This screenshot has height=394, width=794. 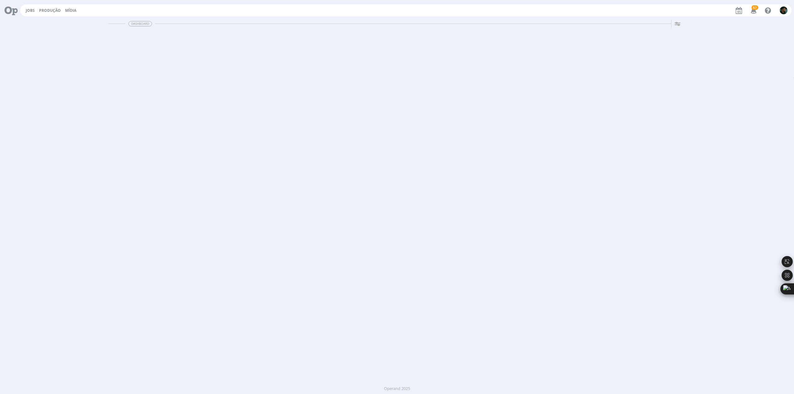 I want to click on a: Produção, so click(x=50, y=10).